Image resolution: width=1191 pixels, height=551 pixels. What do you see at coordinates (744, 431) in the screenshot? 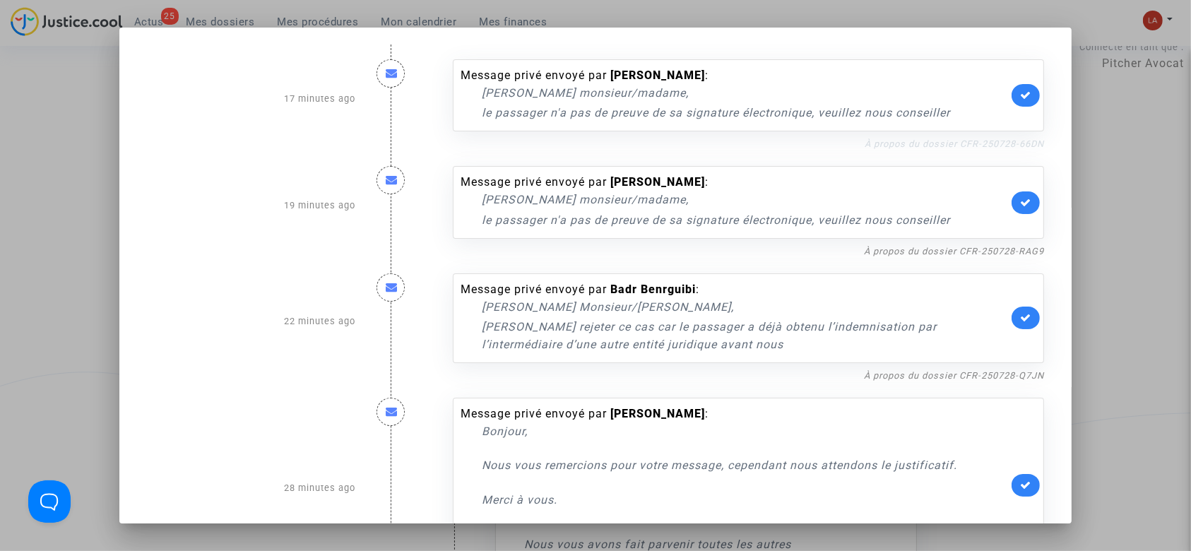
I see `p: Bonjour,` at bounding box center [744, 431].